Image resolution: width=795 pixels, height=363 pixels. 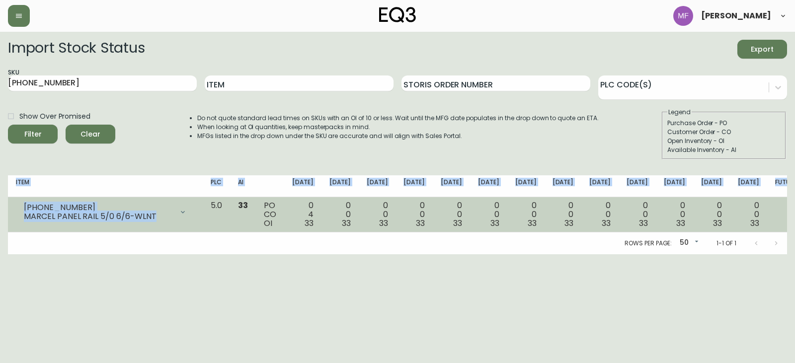 What do you see at coordinates (98, 217) in the screenshot?
I see `div: MARCEL PANEL RAIL 5/0 6/6-WLNT` at bounding box center [98, 217].